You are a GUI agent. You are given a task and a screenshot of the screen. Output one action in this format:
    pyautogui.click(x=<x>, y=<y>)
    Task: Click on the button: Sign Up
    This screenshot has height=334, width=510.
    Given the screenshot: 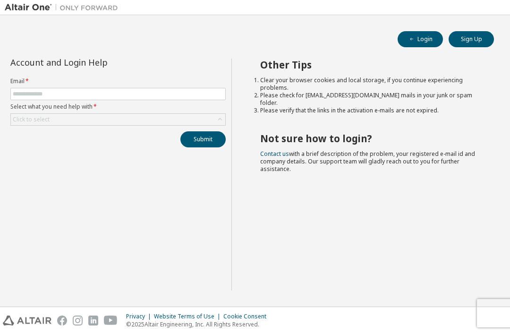 What is the action you would take?
    pyautogui.click(x=472, y=39)
    